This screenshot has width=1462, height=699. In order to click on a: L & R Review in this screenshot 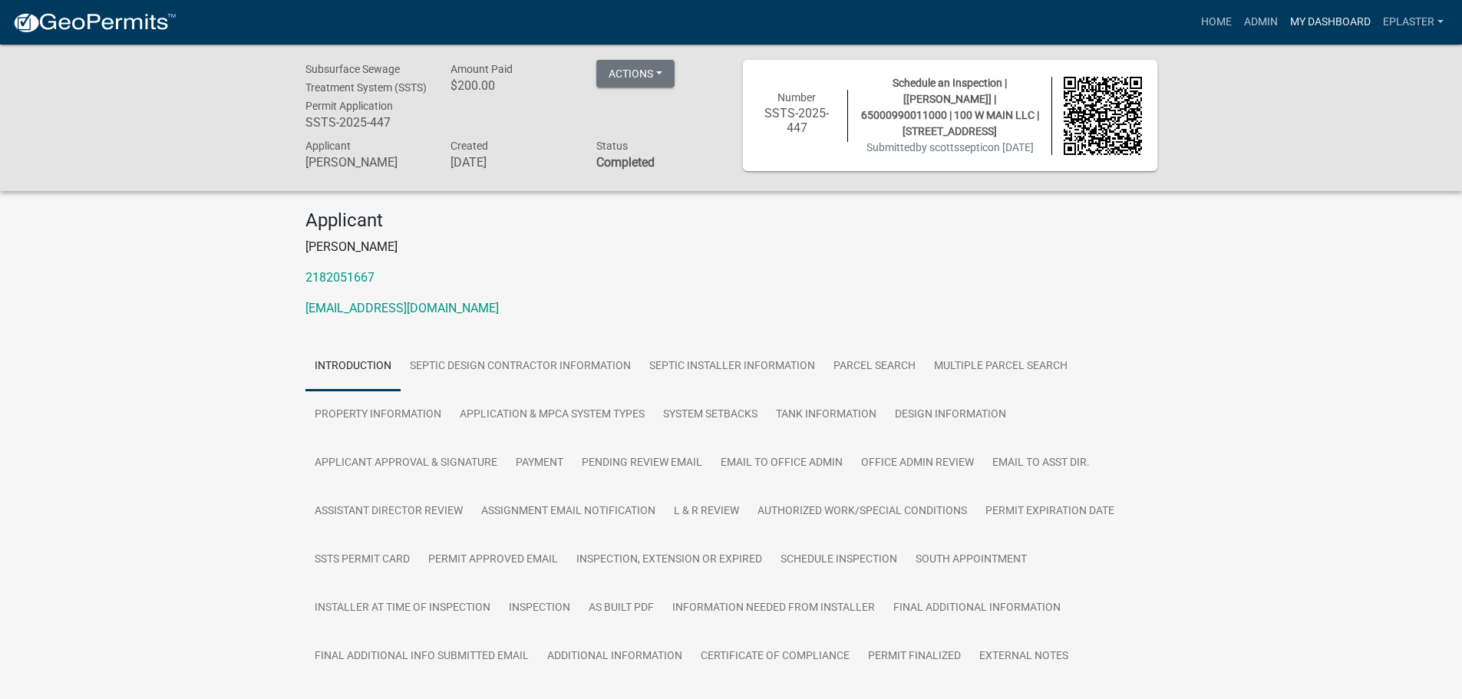, I will do `click(706, 512)`.